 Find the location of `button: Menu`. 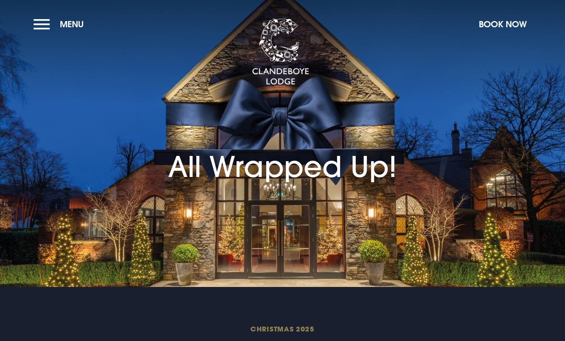

button: Menu is located at coordinates (61, 24).